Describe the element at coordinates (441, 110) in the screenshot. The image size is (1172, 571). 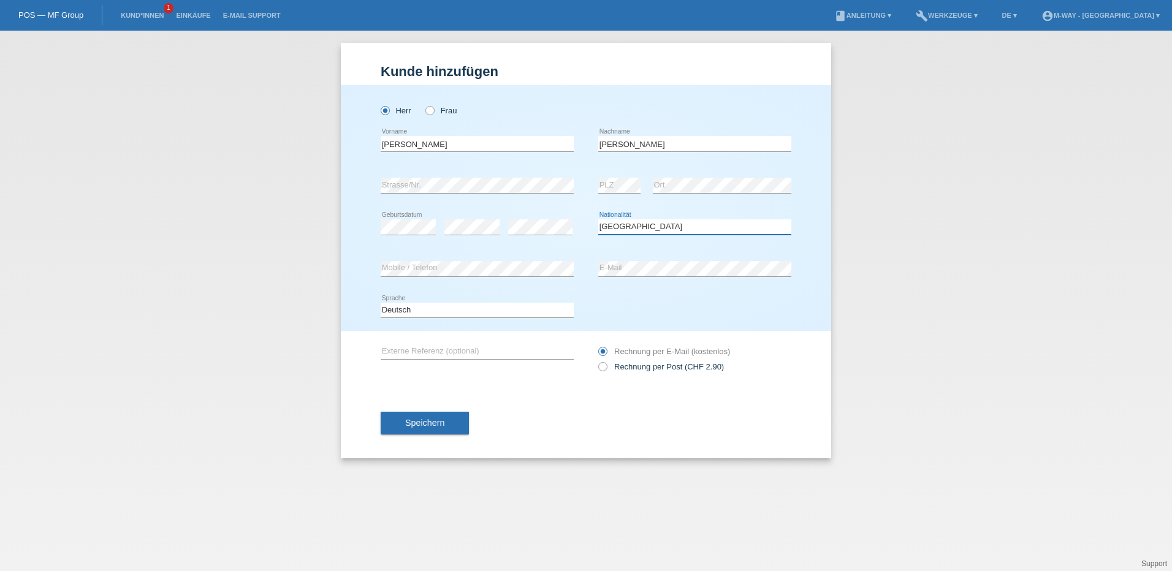
I see `label: Frau` at that location.